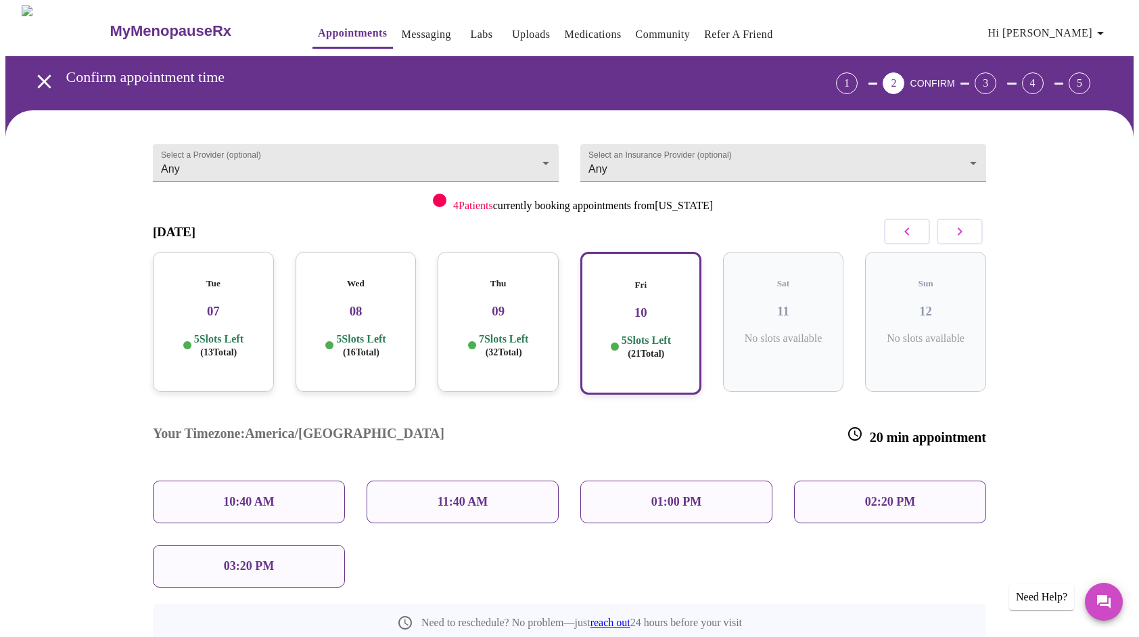  What do you see at coordinates (361, 352) in the screenshot?
I see `span: ( 16 Total)` at bounding box center [361, 352].